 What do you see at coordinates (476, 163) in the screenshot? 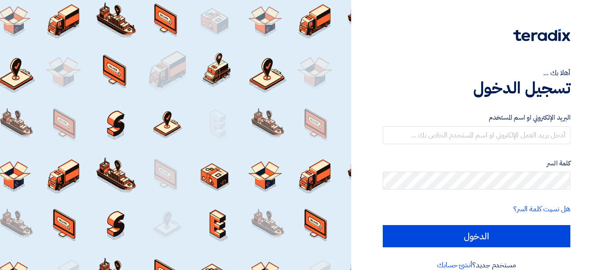
I see `label: كلمة السر` at bounding box center [476, 163].